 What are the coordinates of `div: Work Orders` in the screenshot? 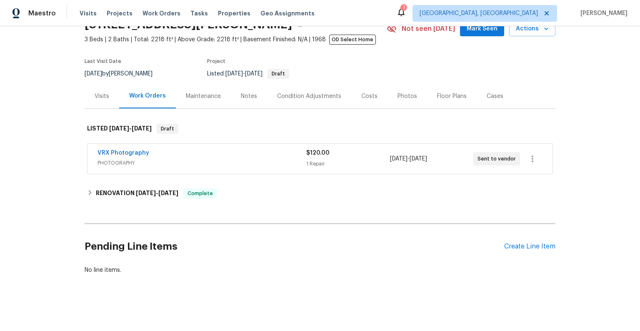 It's located at (148, 96).